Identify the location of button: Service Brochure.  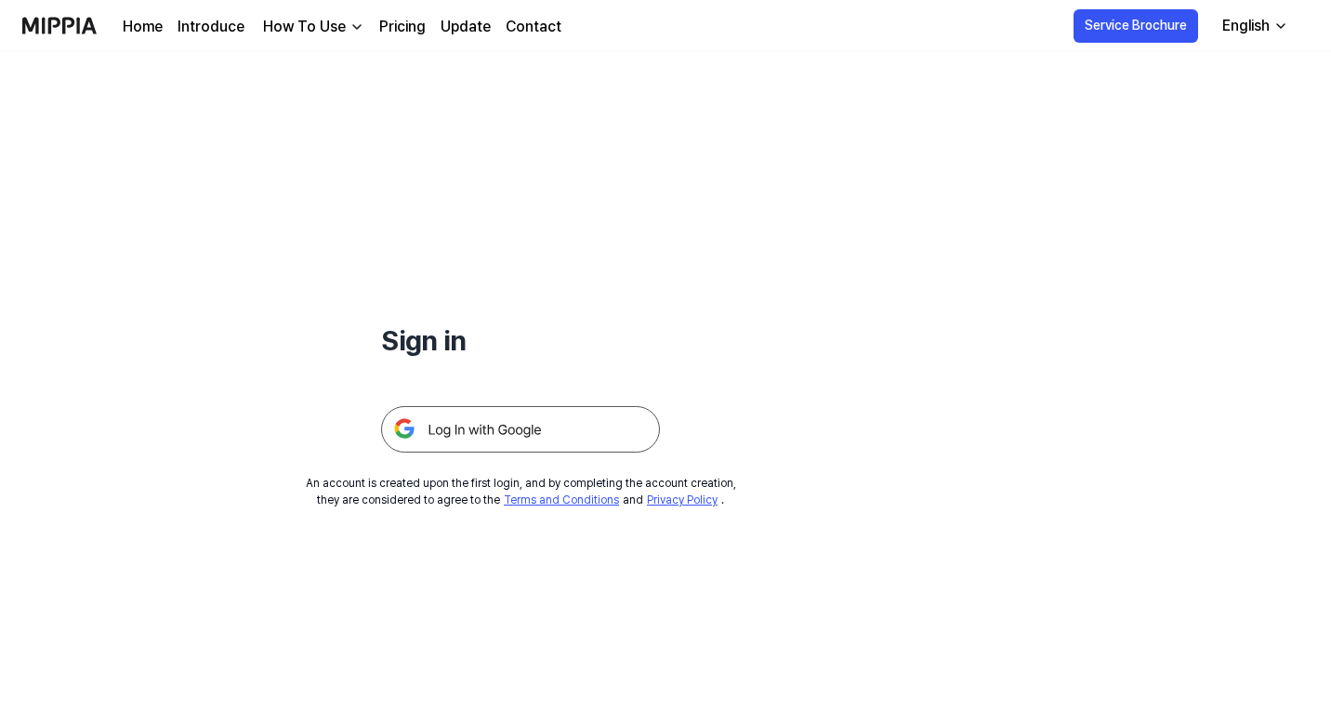
(1136, 26).